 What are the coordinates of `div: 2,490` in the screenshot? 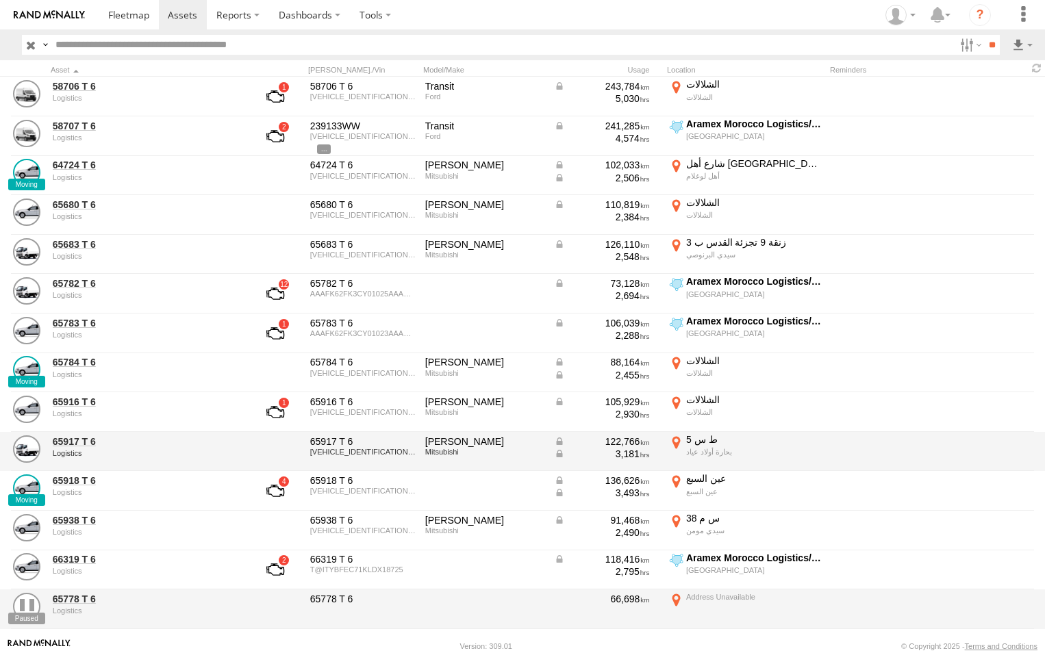 It's located at (602, 533).